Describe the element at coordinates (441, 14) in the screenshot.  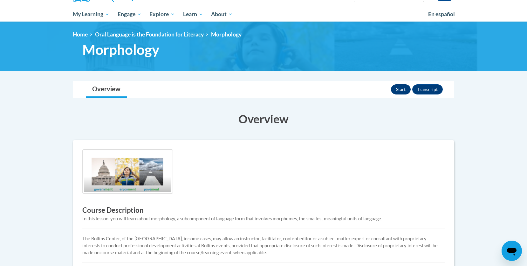
I see `span: En español` at that location.